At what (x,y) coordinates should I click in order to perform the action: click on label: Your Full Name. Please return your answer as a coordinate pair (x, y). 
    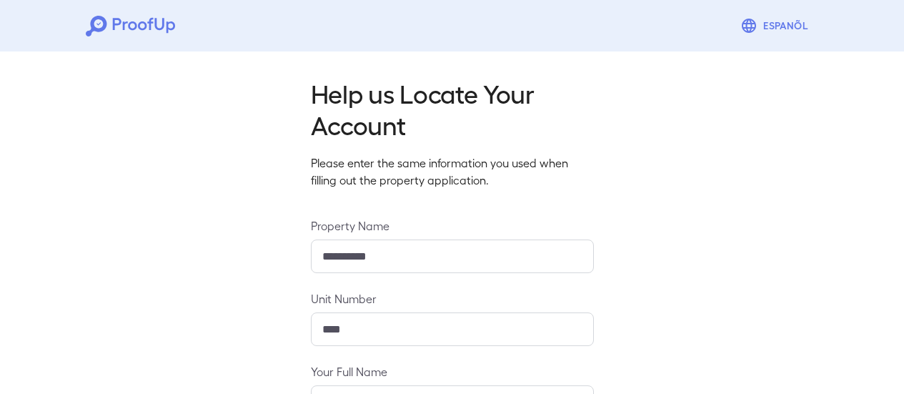
    Looking at the image, I should click on (452, 371).